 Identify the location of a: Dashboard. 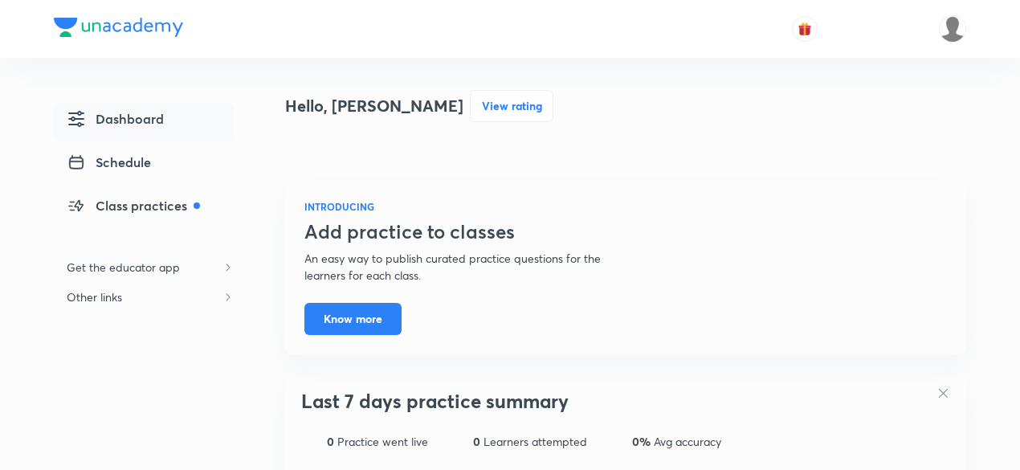
(144, 121).